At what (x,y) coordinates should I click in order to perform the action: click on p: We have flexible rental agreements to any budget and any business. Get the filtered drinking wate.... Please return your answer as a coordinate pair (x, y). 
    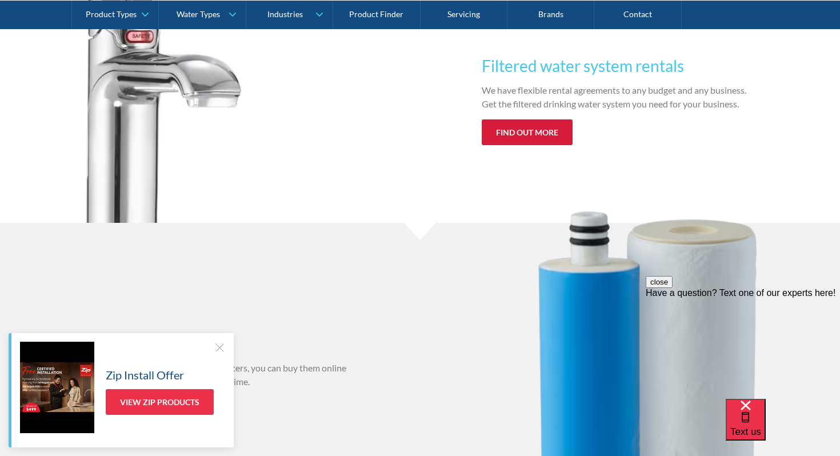
    Looking at the image, I should click on (619, 97).